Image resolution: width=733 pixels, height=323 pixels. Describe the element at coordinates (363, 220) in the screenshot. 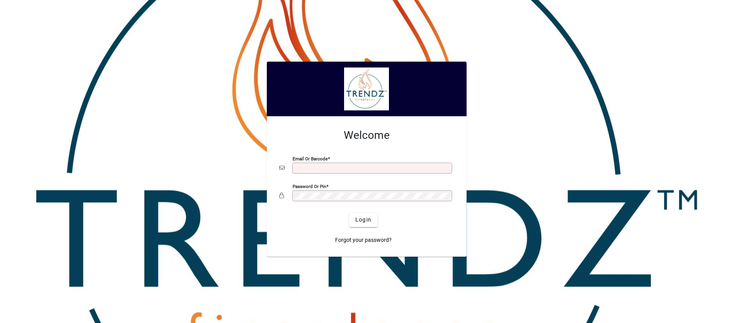

I see `button: Login` at that location.